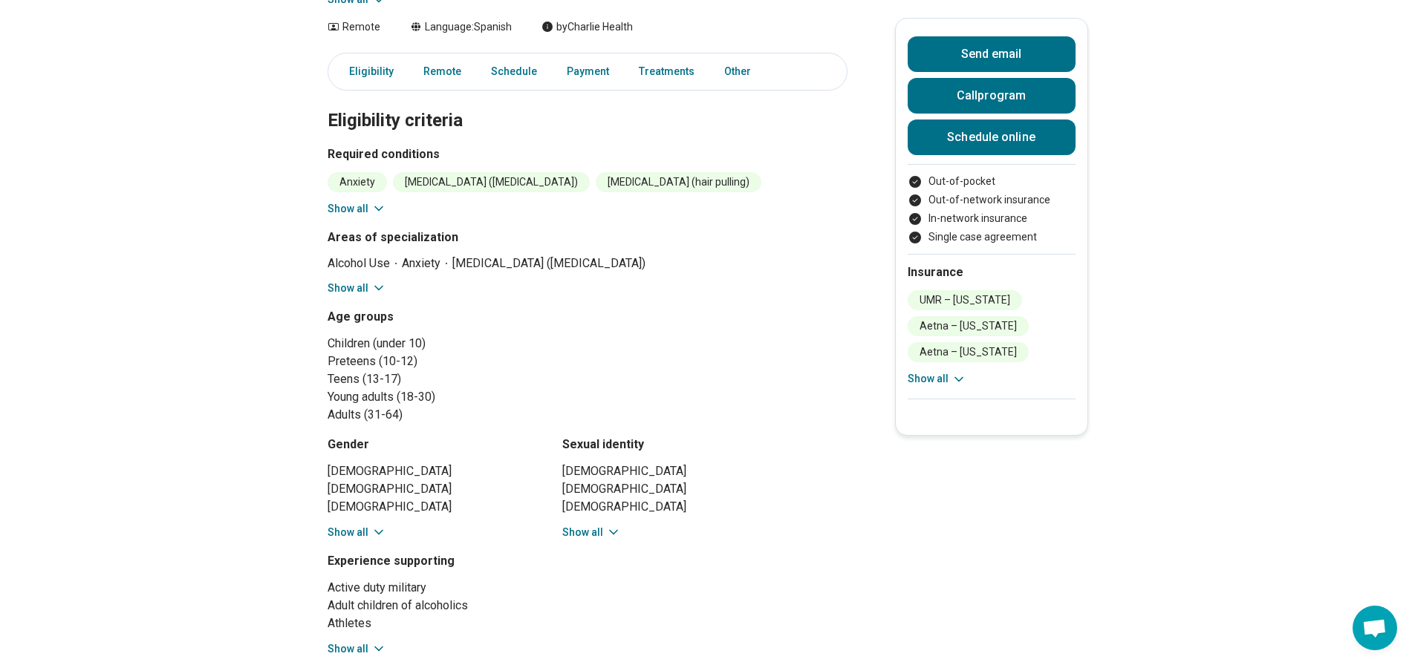  Describe the element at coordinates (587, 71) in the screenshot. I see `a: Payment` at that location.